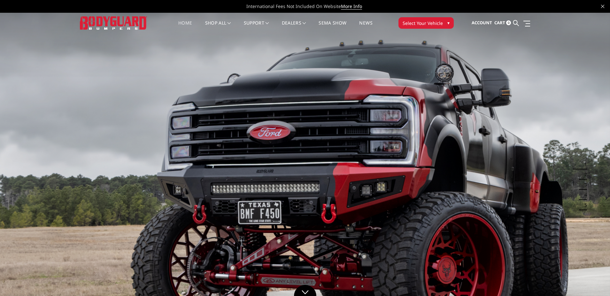 The image size is (610, 296). Describe the element at coordinates (305, 291) in the screenshot. I see `a: Click to Down` at that location.